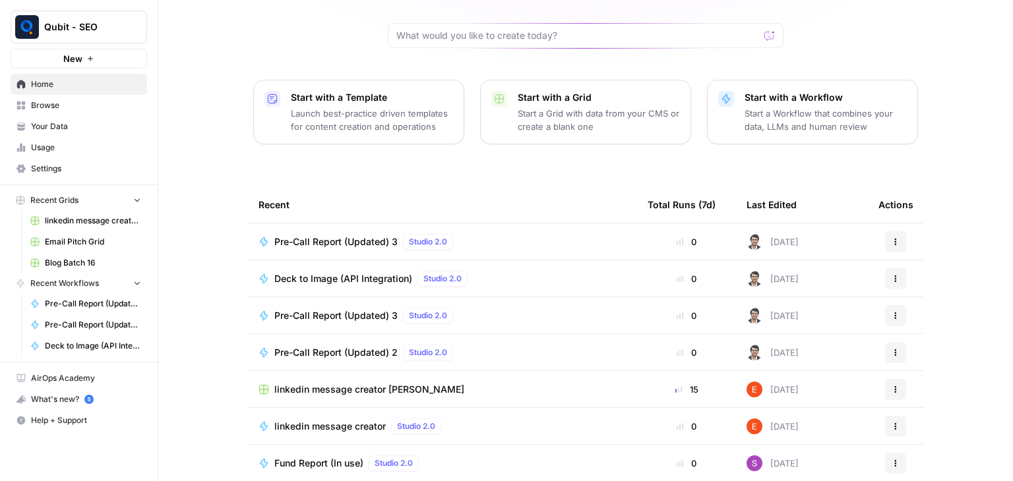 This screenshot has height=481, width=1013. Describe the element at coordinates (78, 105) in the screenshot. I see `a: Browse` at that location.